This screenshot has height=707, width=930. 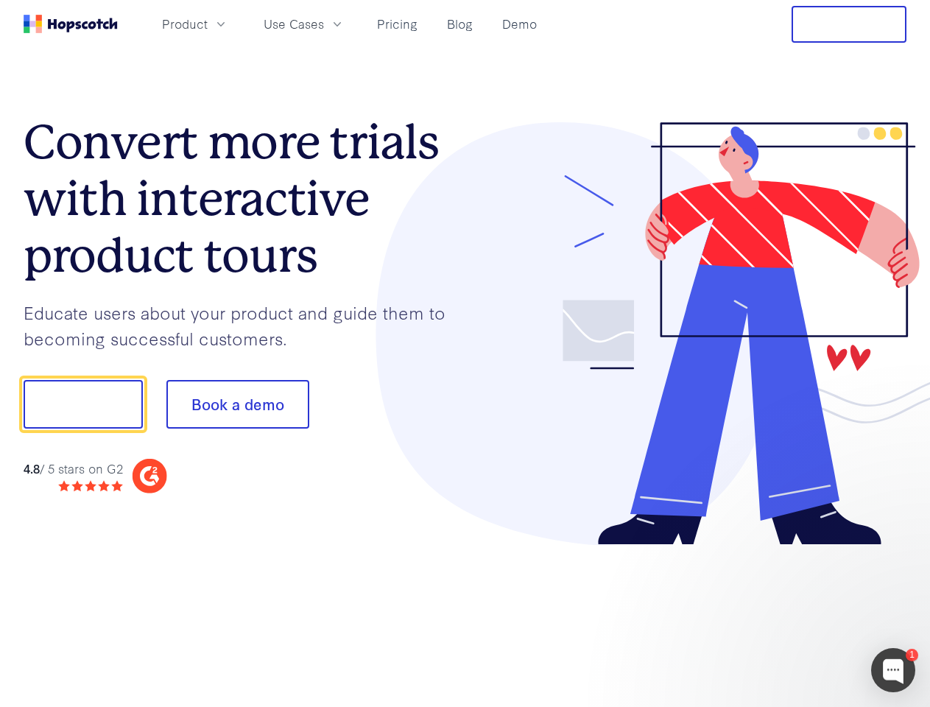 I want to click on a: Pricing, so click(x=397, y=24).